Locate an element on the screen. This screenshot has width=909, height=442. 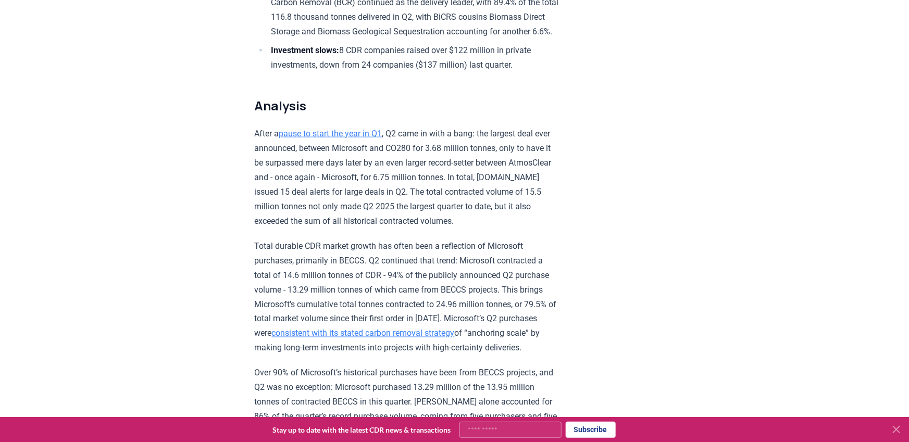
strong: Investment slows: is located at coordinates (305, 50).